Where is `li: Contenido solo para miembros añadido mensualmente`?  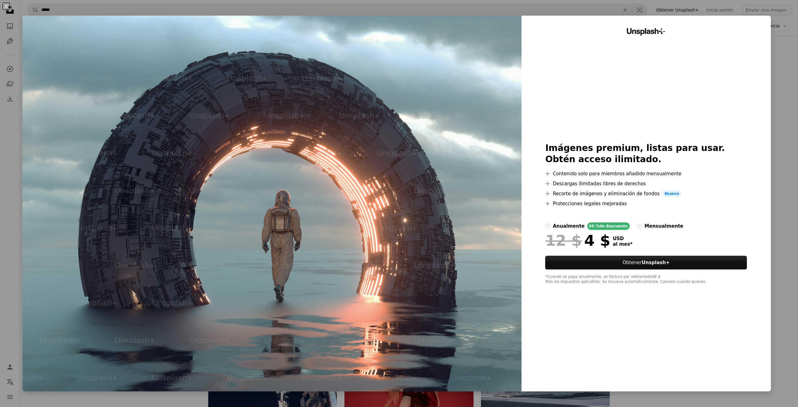
li: Contenido solo para miembros añadido mensualmente is located at coordinates (646, 174).